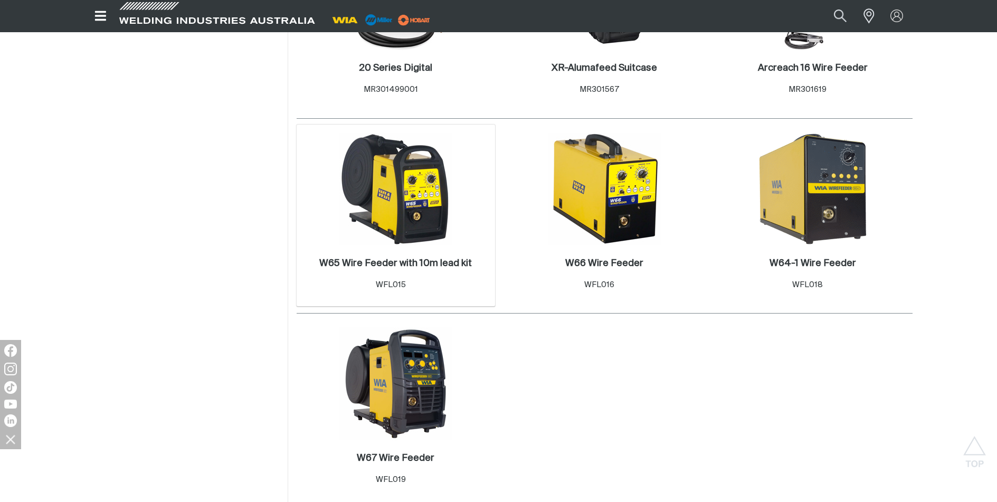 Image resolution: width=997 pixels, height=502 pixels. What do you see at coordinates (813, 68) in the screenshot?
I see `a: Arcreach 16 Wire Feeder` at bounding box center [813, 68].